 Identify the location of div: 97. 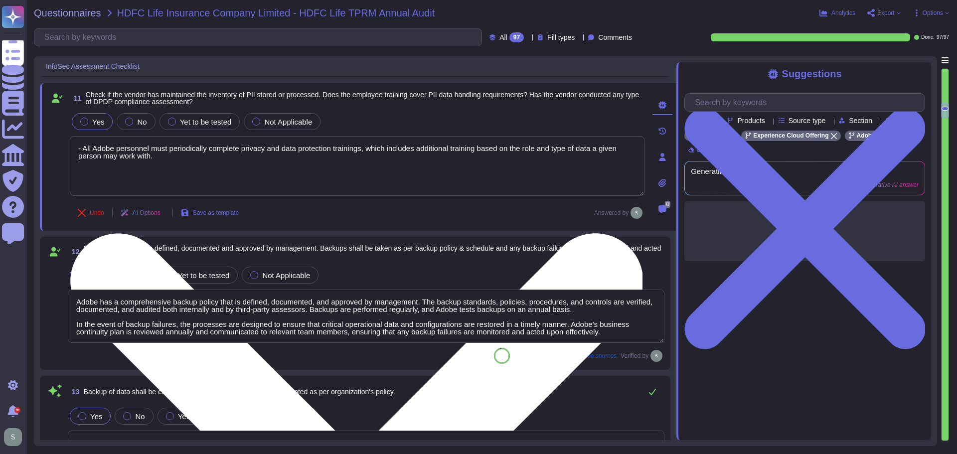
(516, 37).